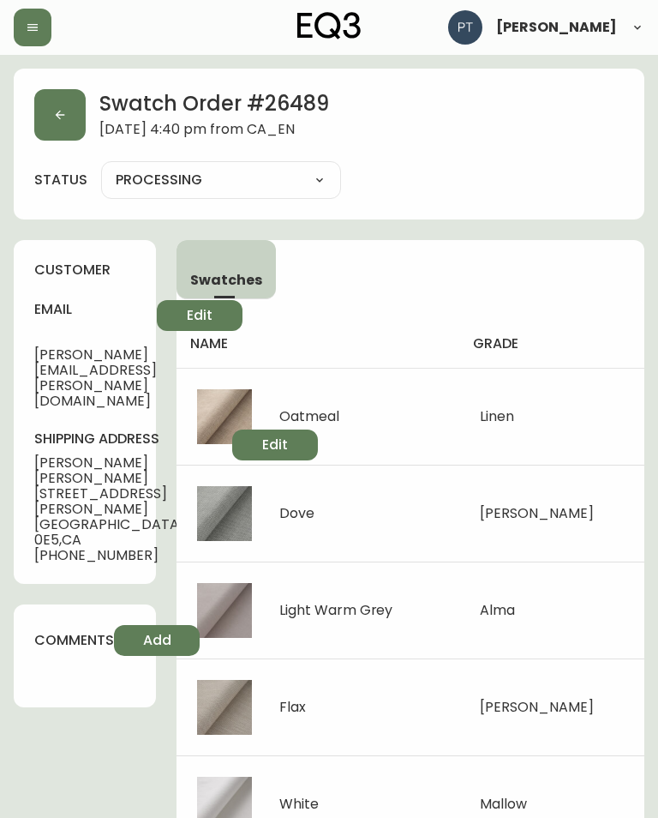  I want to click on div: Dove, so click(297, 514).